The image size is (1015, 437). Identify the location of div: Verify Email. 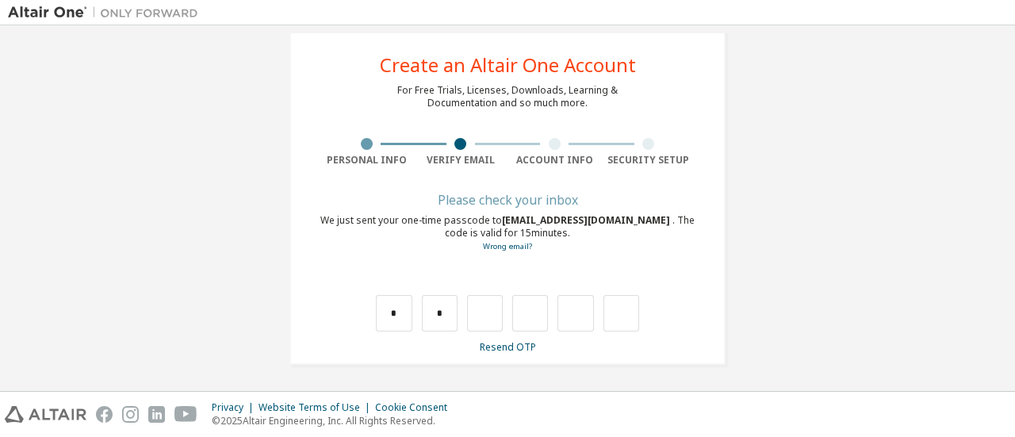
(461, 160).